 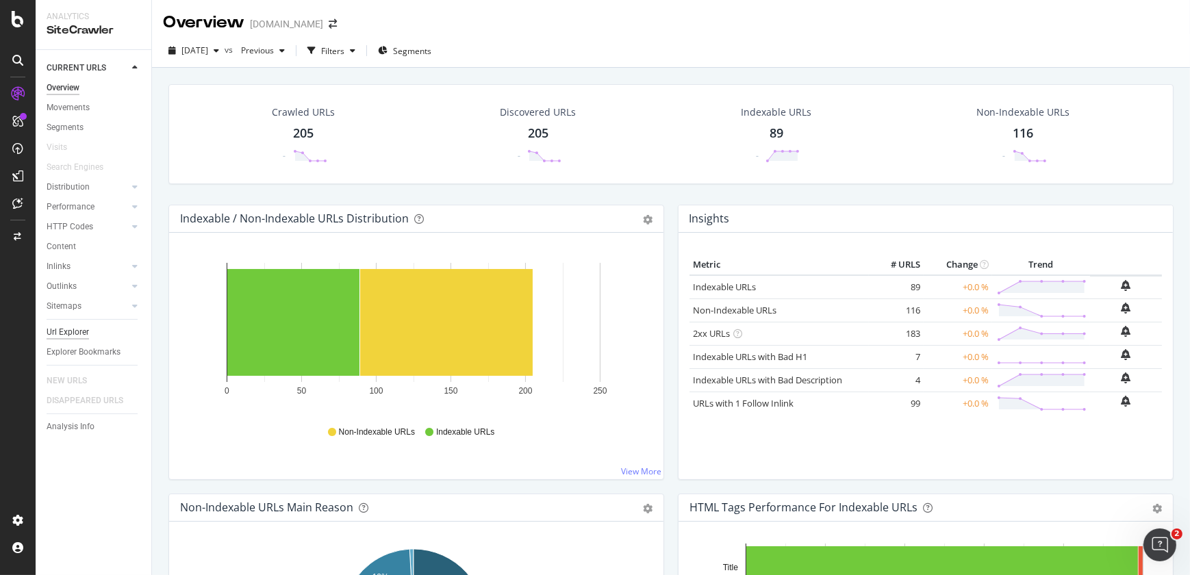 I want to click on div: Non-Indexable URLs Main Reason, so click(x=266, y=508).